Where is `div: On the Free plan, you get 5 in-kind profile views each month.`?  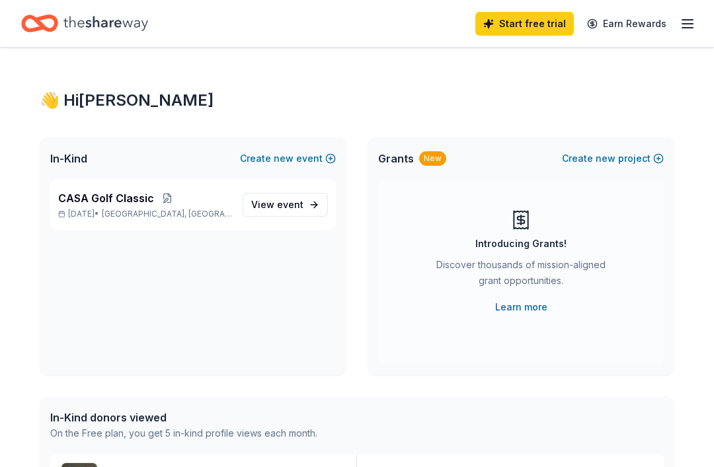 div: On the Free plan, you get 5 in-kind profile views each month. is located at coordinates (184, 434).